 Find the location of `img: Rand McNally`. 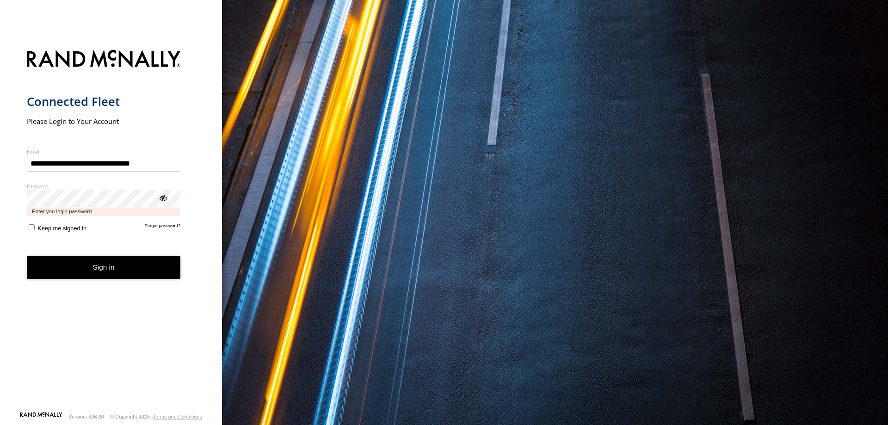

img: Rand McNally is located at coordinates (104, 60).